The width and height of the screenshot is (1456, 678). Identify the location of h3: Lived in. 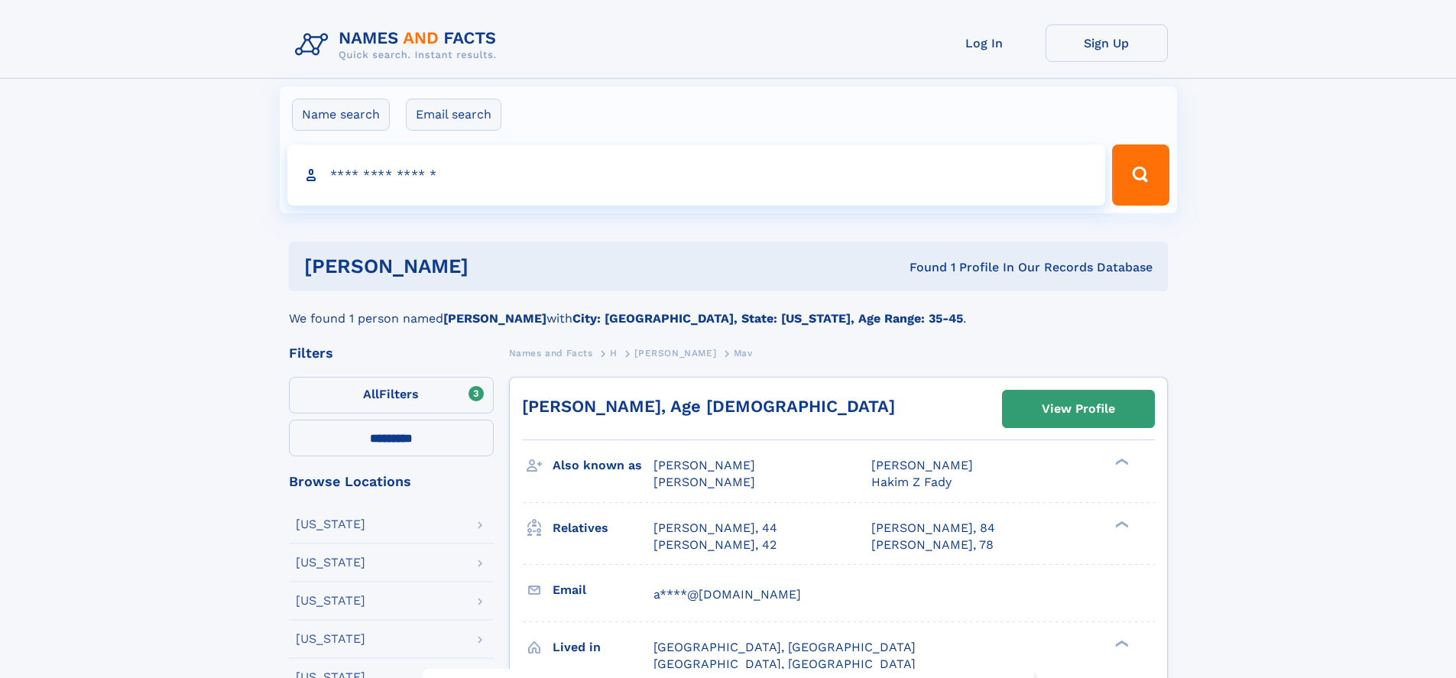
(603, 647).